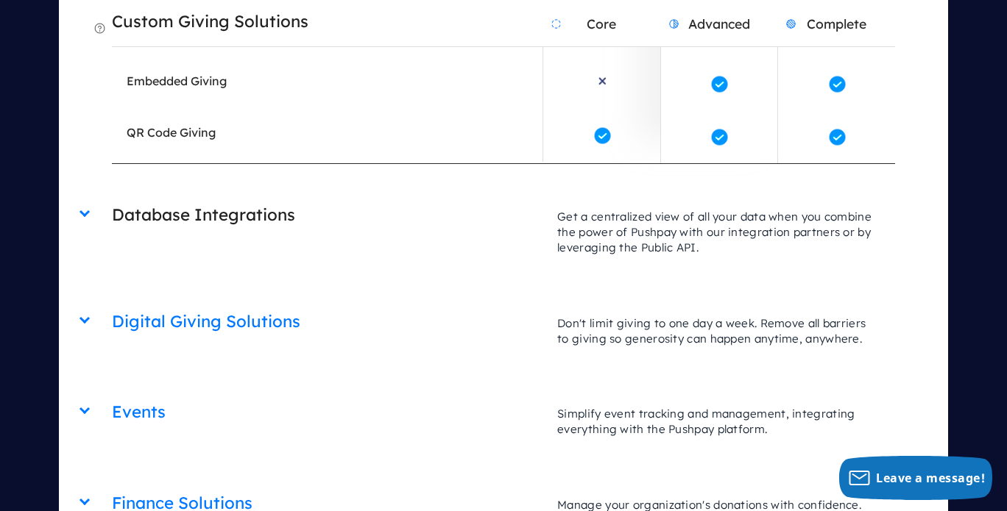 This screenshot has width=1007, height=511. Describe the element at coordinates (601, 24) in the screenshot. I see `h2: Core` at that location.